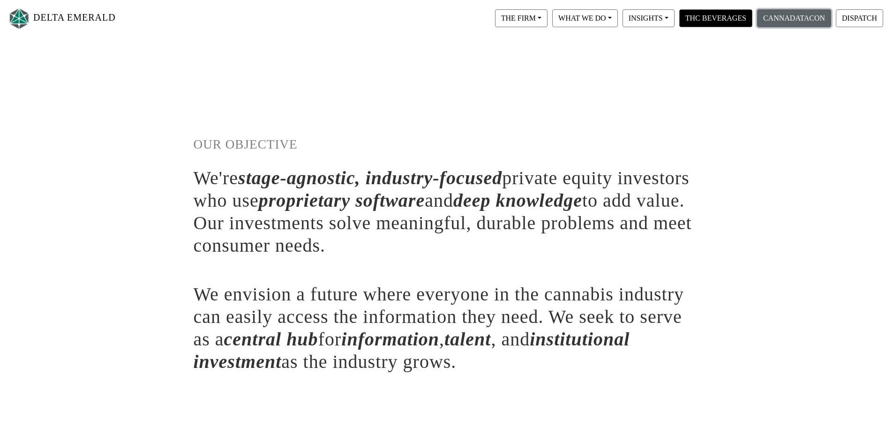 The width and height of the screenshot is (893, 427). Describe the element at coordinates (447, 328) in the screenshot. I see `h1: We envision a future where everyone in the cannabis industry can easily access the information th...` at that location.